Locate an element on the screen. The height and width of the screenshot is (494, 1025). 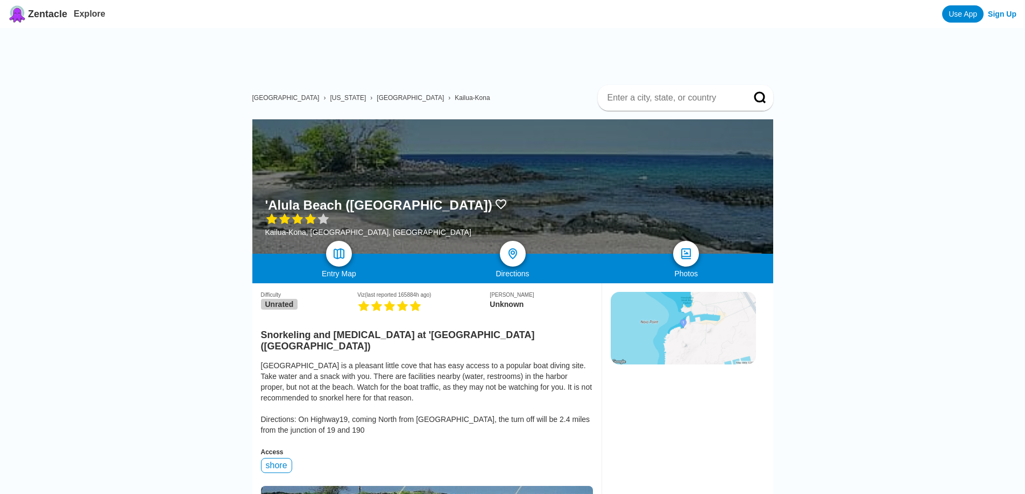
a: Use App is located at coordinates (962, 14).